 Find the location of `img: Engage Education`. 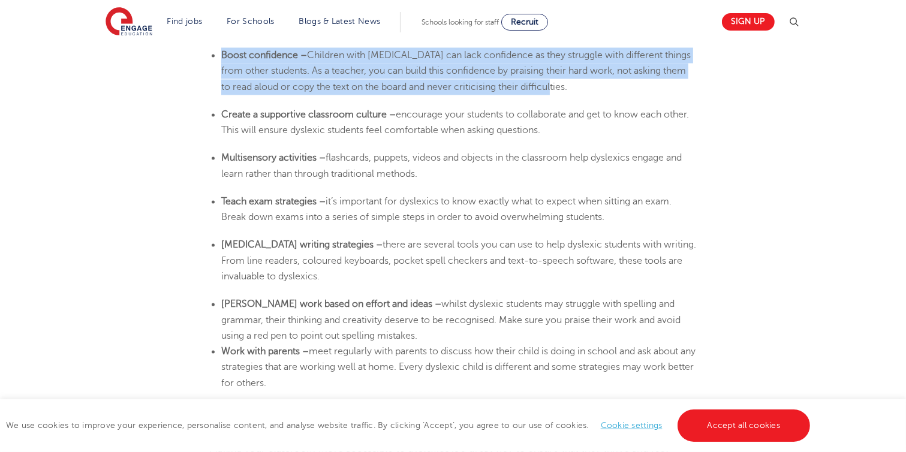

img: Engage Education is located at coordinates (129, 22).